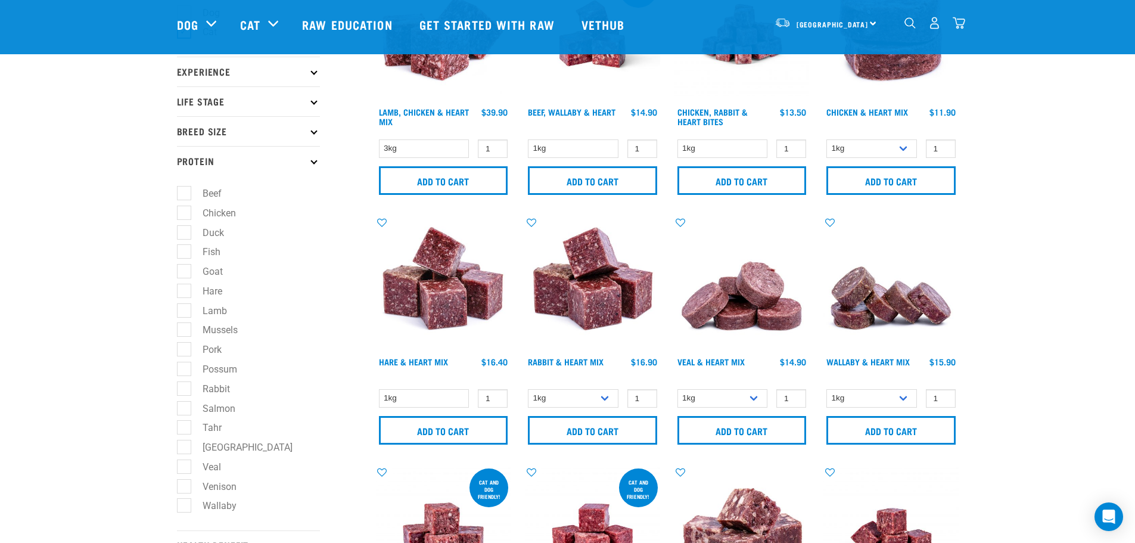 The width and height of the screenshot is (1135, 543). I want to click on a: Wallaby & Heart Mix, so click(868, 361).